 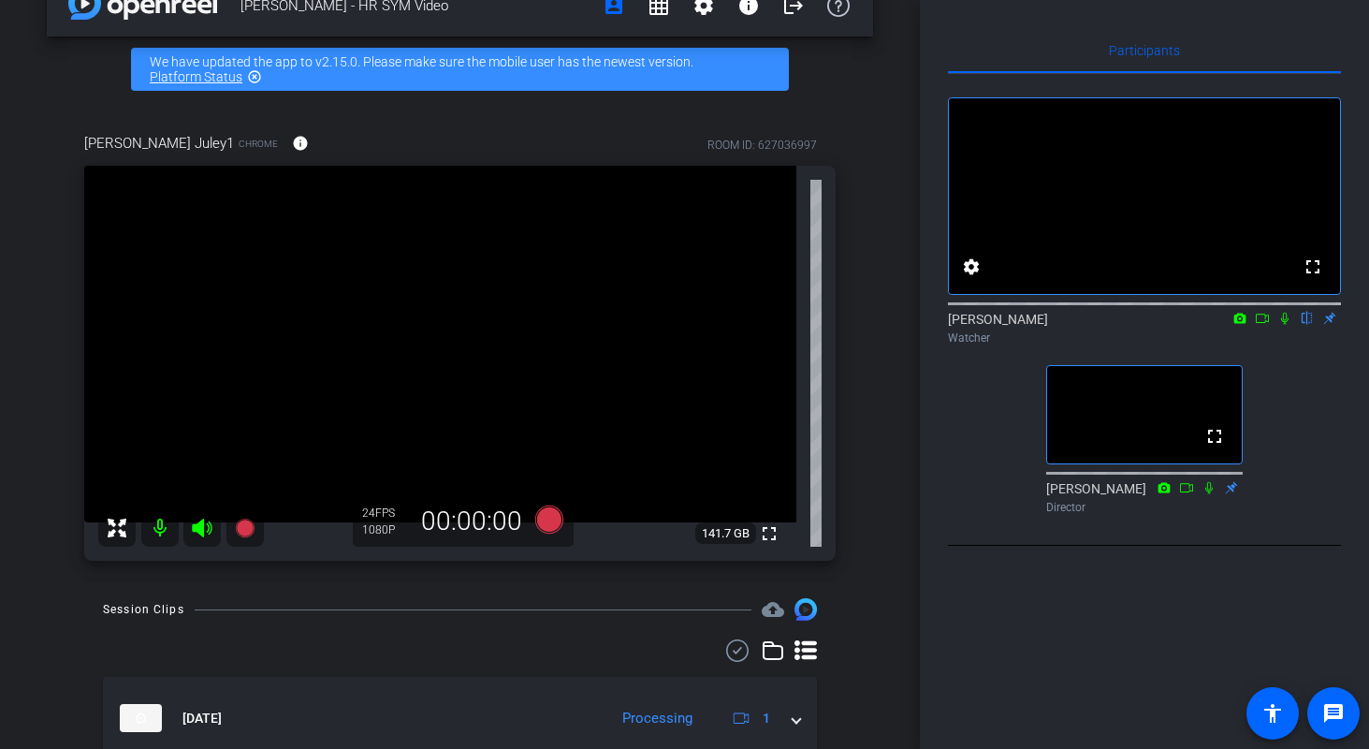 I want to click on span: Chrome, so click(x=258, y=143).